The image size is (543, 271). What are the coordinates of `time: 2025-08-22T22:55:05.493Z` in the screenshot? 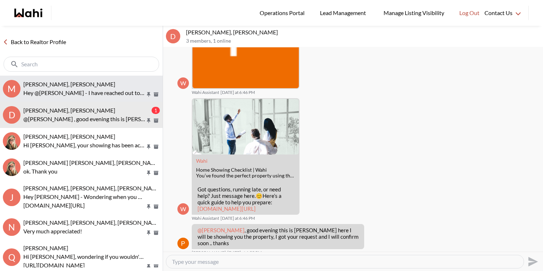 It's located at (245, 253).